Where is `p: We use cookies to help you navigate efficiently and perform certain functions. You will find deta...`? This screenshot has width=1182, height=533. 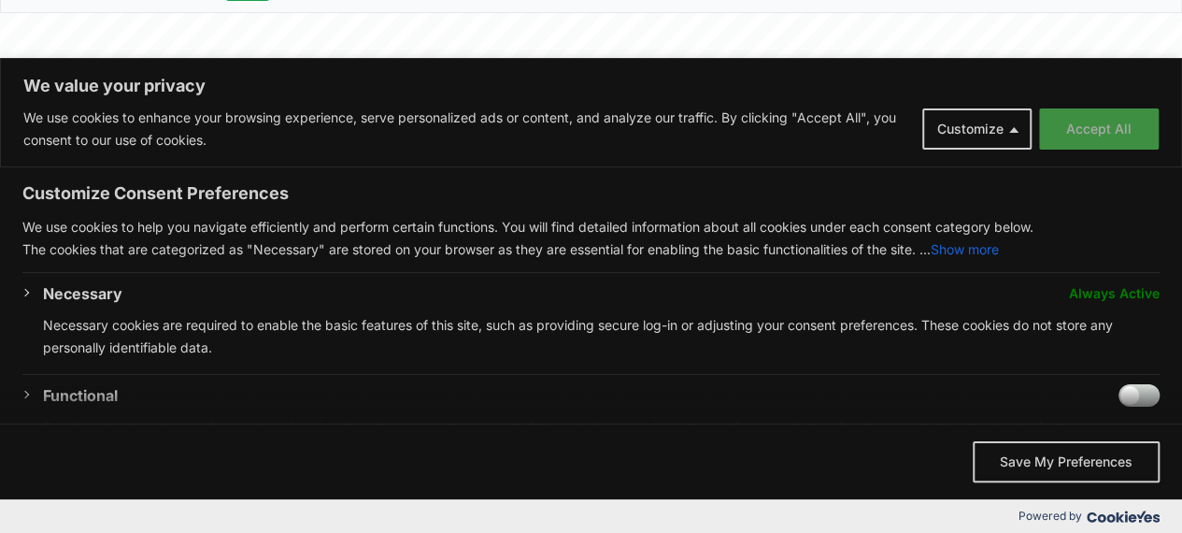 p: We use cookies to help you navigate efficiently and perform certain functions. You will find deta... is located at coordinates (590, 227).